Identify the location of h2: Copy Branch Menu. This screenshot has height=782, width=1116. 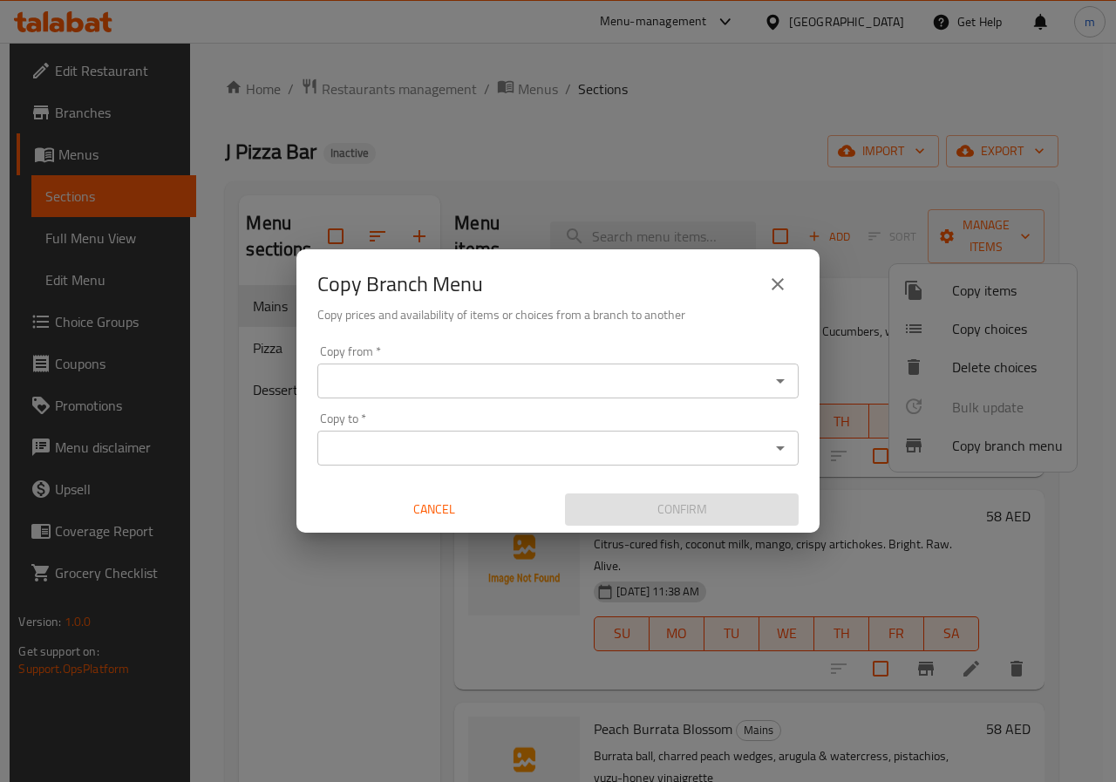
(400, 284).